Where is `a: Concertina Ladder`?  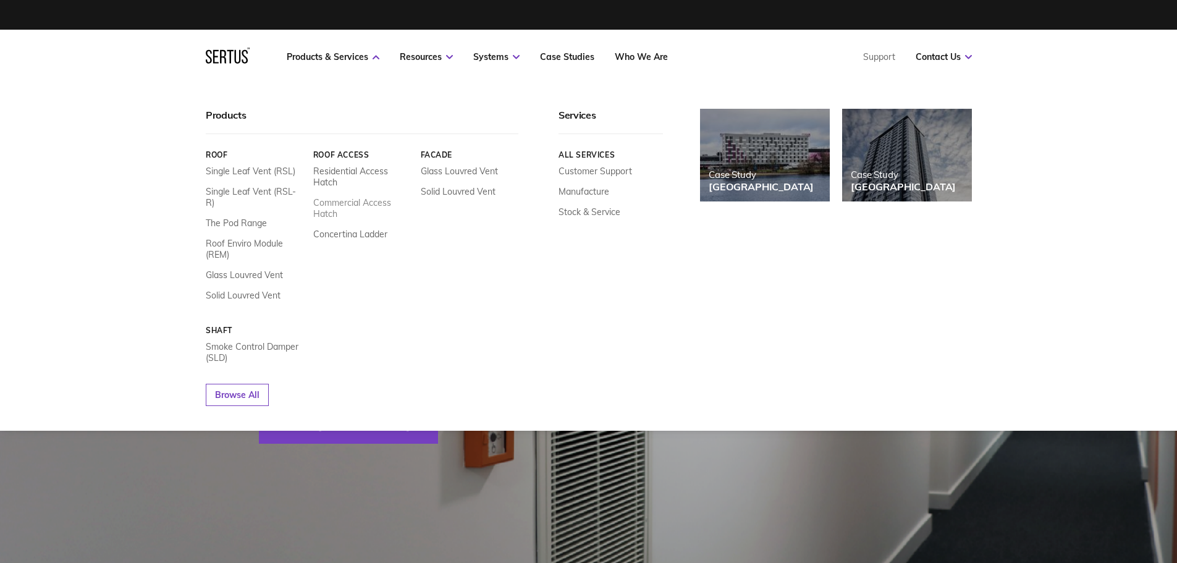 a: Concertina Ladder is located at coordinates (350, 234).